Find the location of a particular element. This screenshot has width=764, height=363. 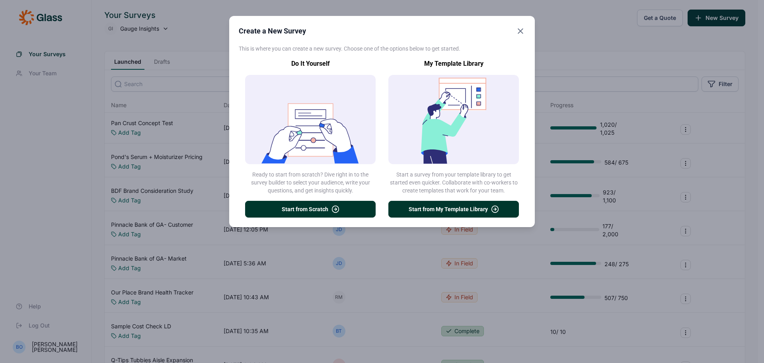

button: Start from Scratch is located at coordinates (311, 209).